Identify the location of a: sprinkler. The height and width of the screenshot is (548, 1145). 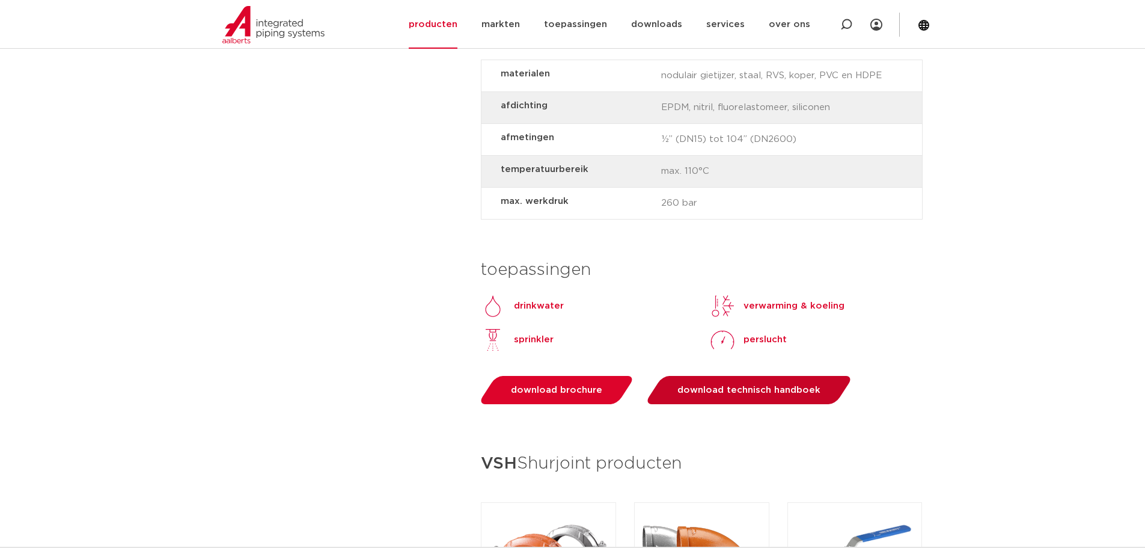
(517, 340).